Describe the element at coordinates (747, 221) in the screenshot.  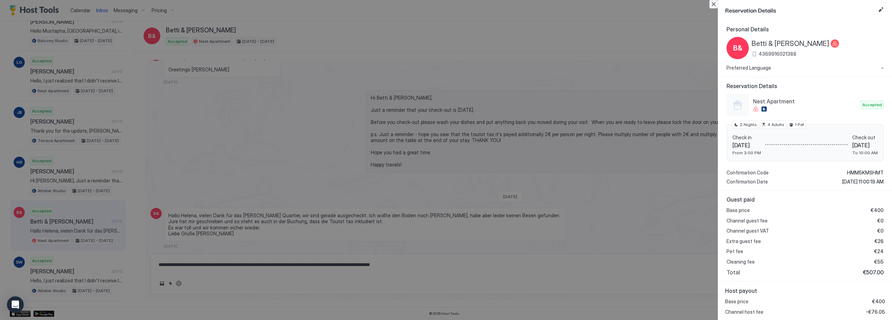
I see `span: Channel guest fee` at that location.